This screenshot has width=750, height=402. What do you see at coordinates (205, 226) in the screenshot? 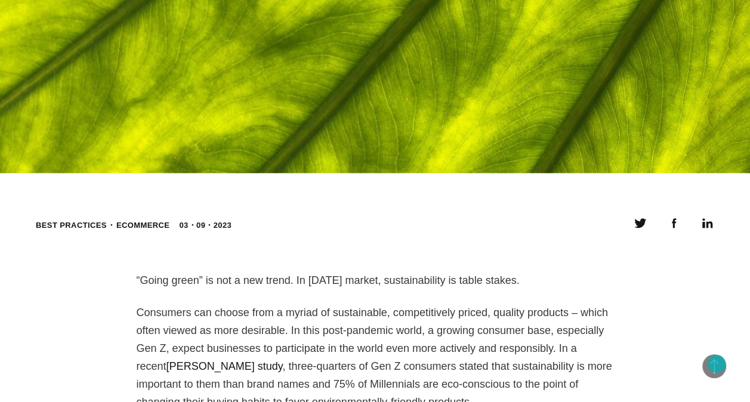
I see `time: 03・09・2023` at bounding box center [205, 226].